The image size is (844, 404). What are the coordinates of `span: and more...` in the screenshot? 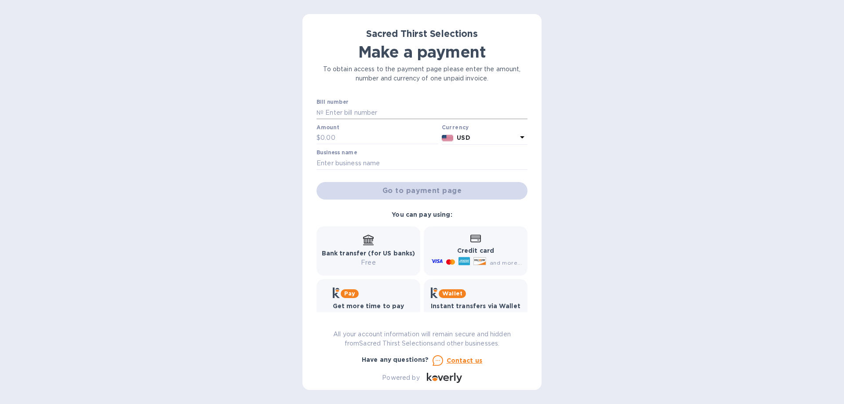 It's located at (506, 262).